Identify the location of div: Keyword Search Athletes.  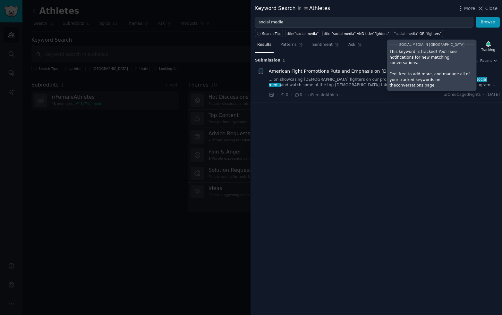
(292, 8).